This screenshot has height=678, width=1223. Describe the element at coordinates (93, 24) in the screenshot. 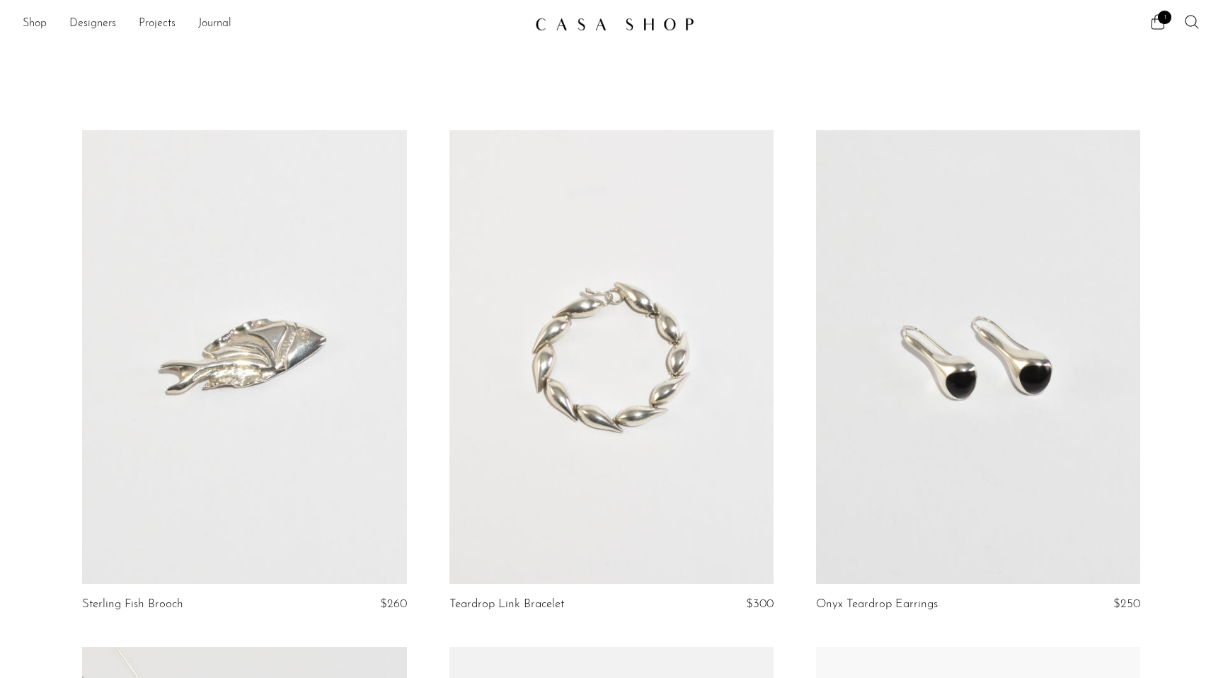

I see `a: Designers` at that location.